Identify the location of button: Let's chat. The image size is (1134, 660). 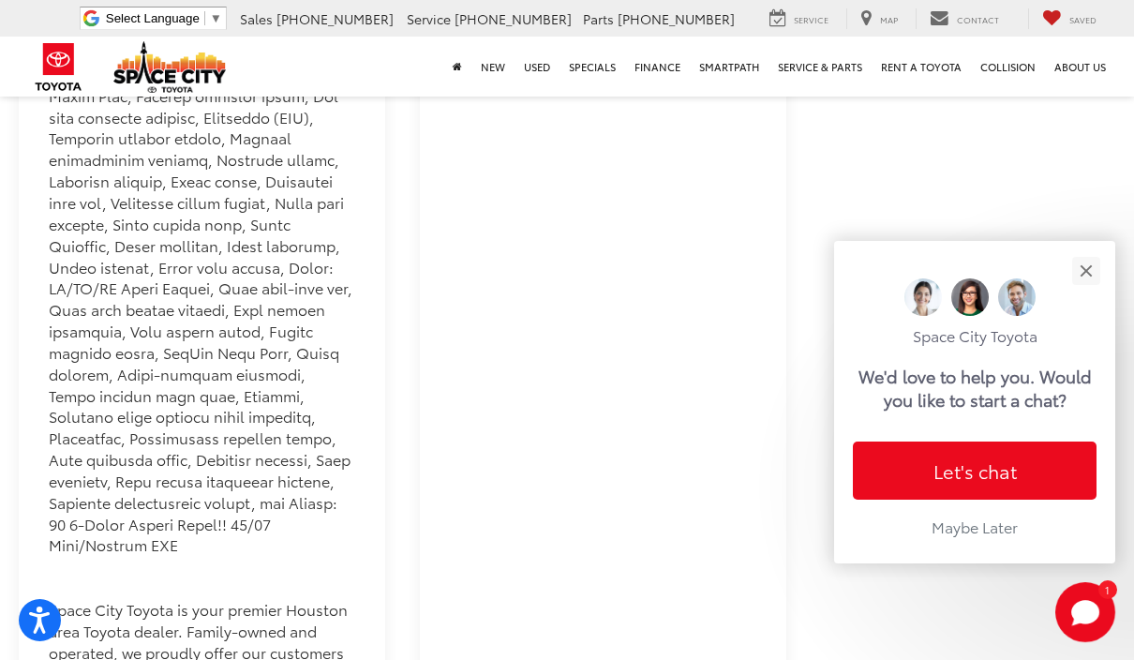
(975, 471).